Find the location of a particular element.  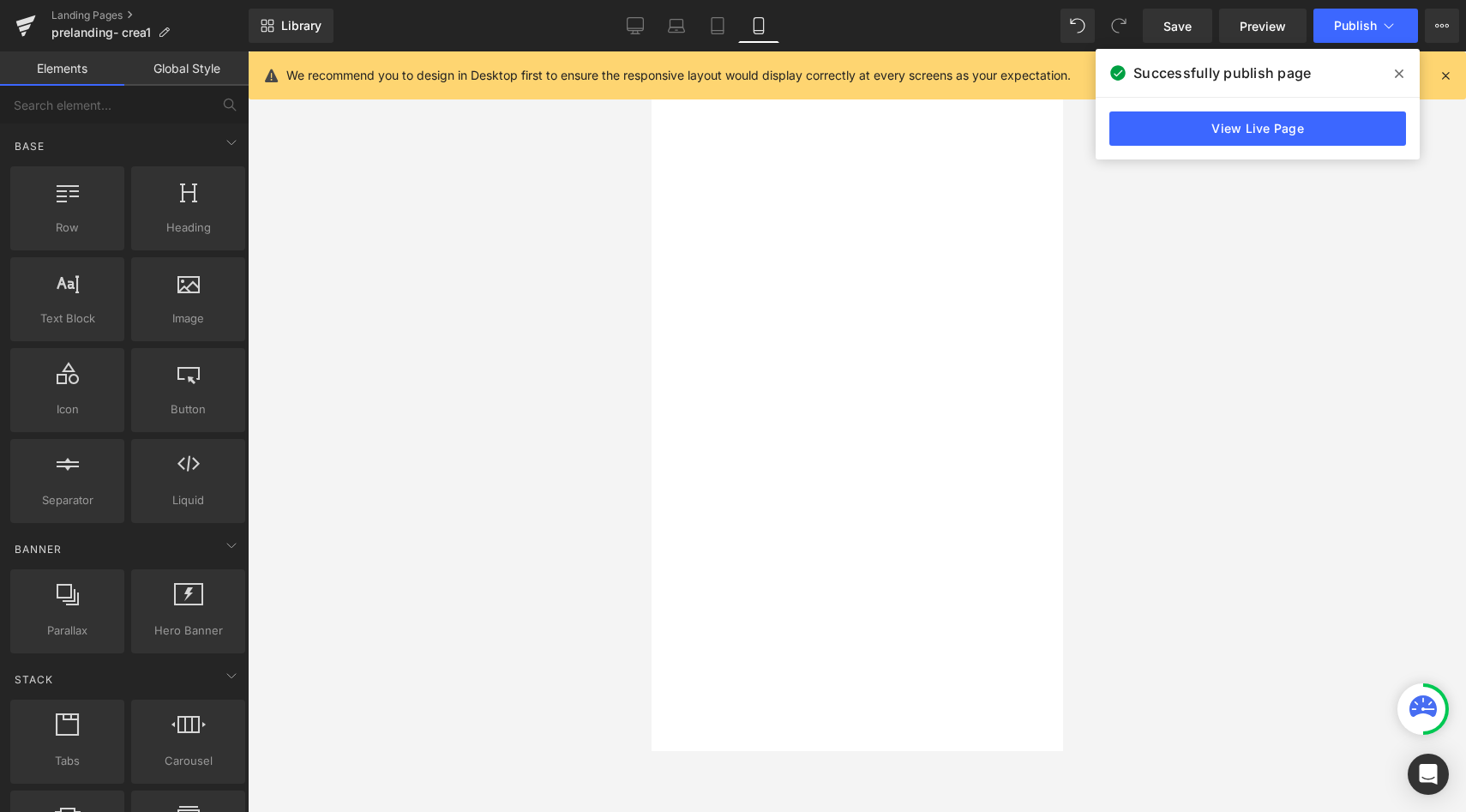

a: Preview is located at coordinates (1263, 25).